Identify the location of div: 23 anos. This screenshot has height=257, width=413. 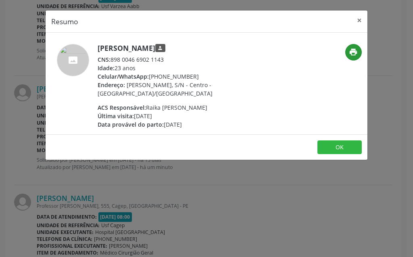
(176, 68).